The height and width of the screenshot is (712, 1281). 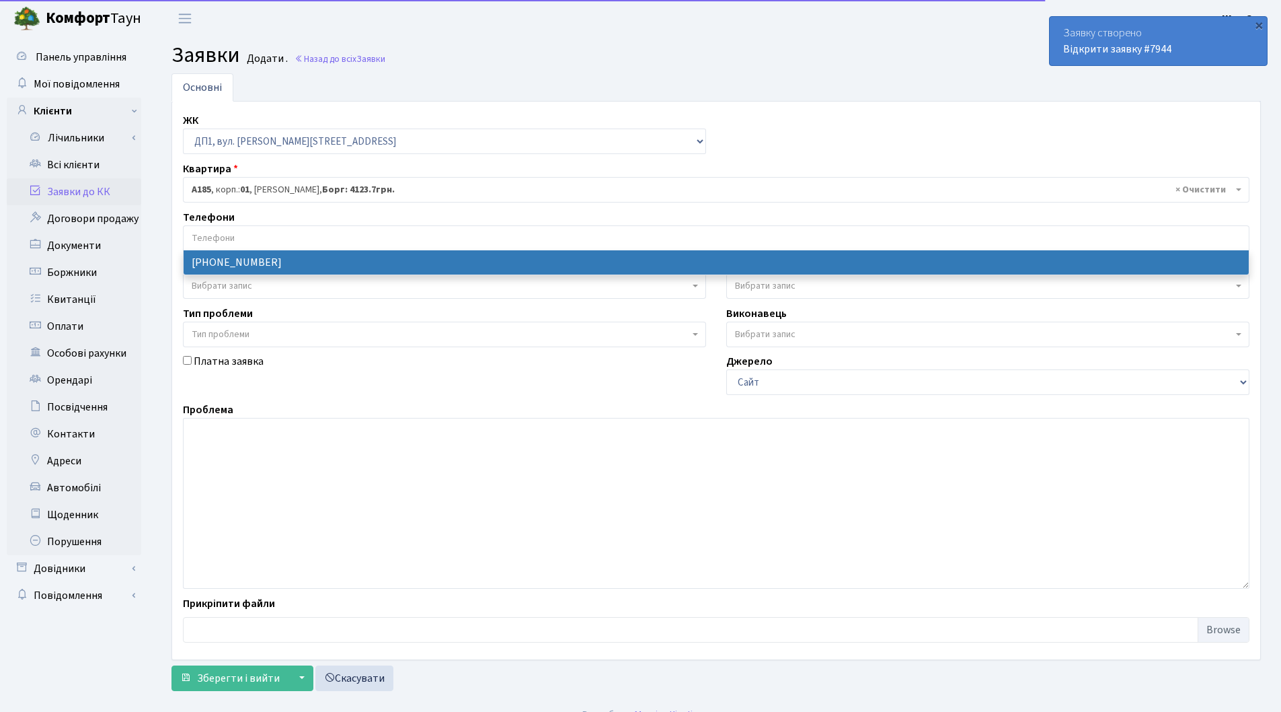 What do you see at coordinates (74, 488) in the screenshot?
I see `a: Автомобілі` at bounding box center [74, 488].